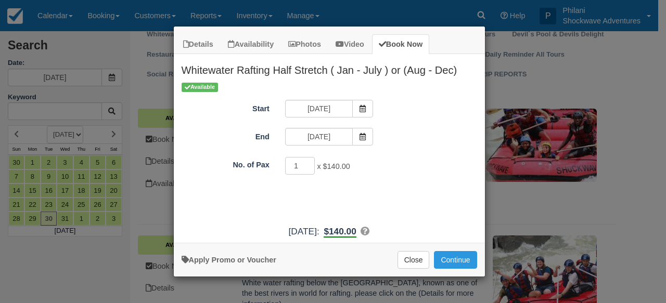 Image resolution: width=666 pixels, height=303 pixels. Describe the element at coordinates (200, 87) in the screenshot. I see `span: Available` at that location.